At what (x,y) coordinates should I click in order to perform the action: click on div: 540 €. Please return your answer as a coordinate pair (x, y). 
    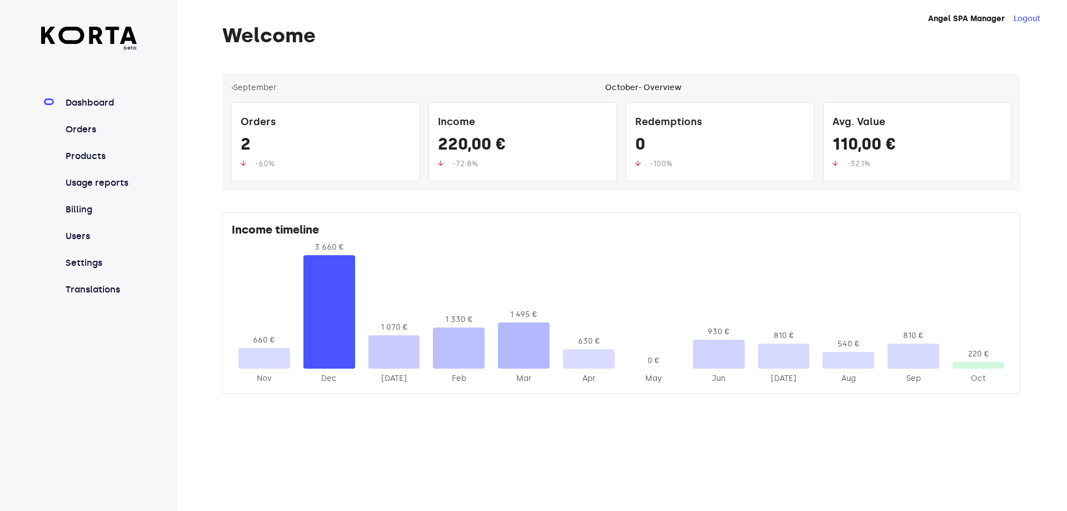
    Looking at the image, I should click on (848, 344).